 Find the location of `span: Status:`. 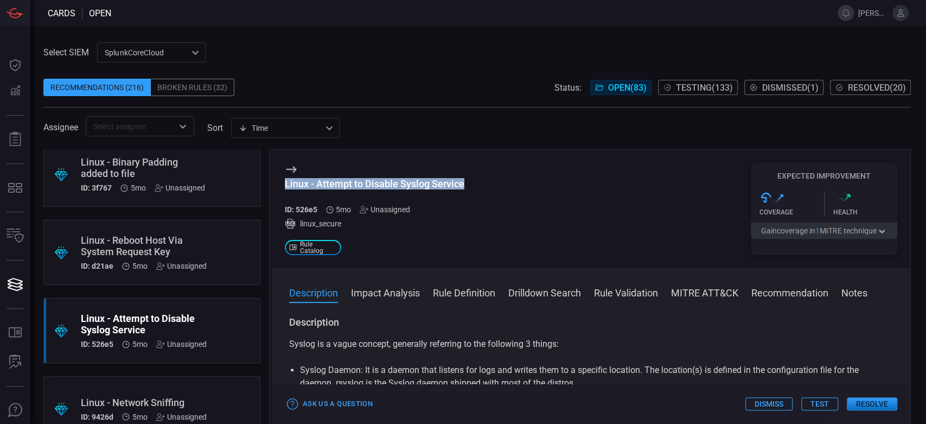

span: Status: is located at coordinates (568, 87).